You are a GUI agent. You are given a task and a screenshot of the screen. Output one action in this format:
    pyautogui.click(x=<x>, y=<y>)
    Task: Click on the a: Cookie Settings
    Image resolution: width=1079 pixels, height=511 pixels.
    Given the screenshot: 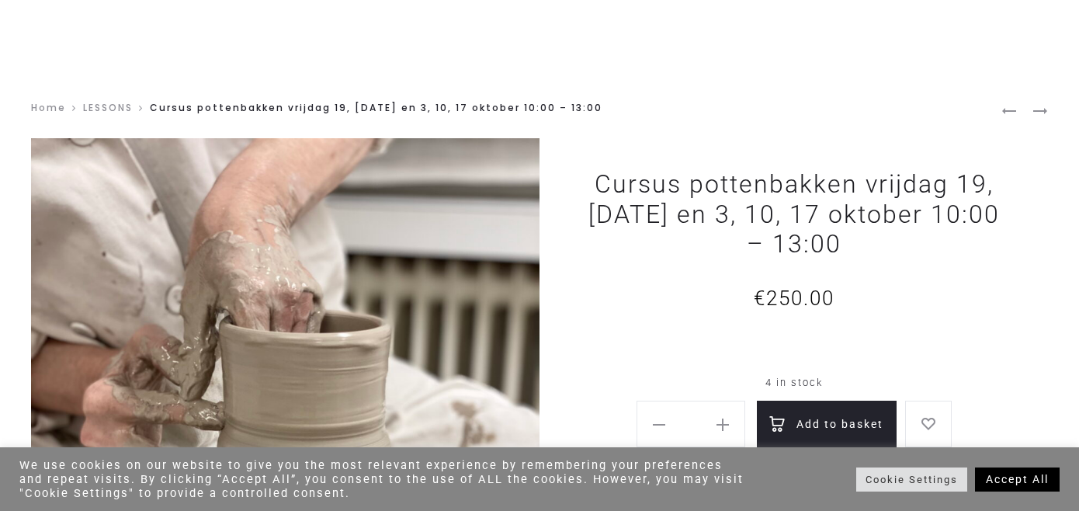 What is the action you would take?
    pyautogui.click(x=912, y=479)
    